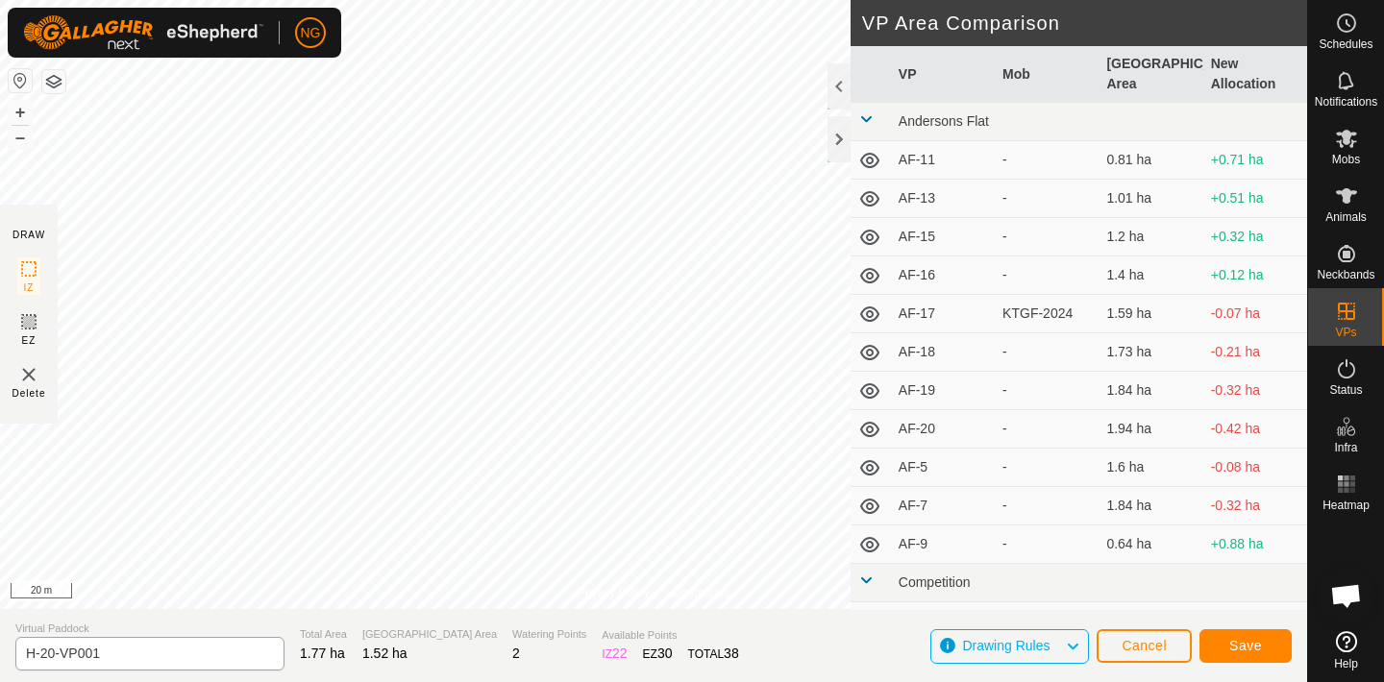 The height and width of the screenshot is (682, 1384). Describe the element at coordinates (1345, 275) in the screenshot. I see `span: Neckbands` at that location.